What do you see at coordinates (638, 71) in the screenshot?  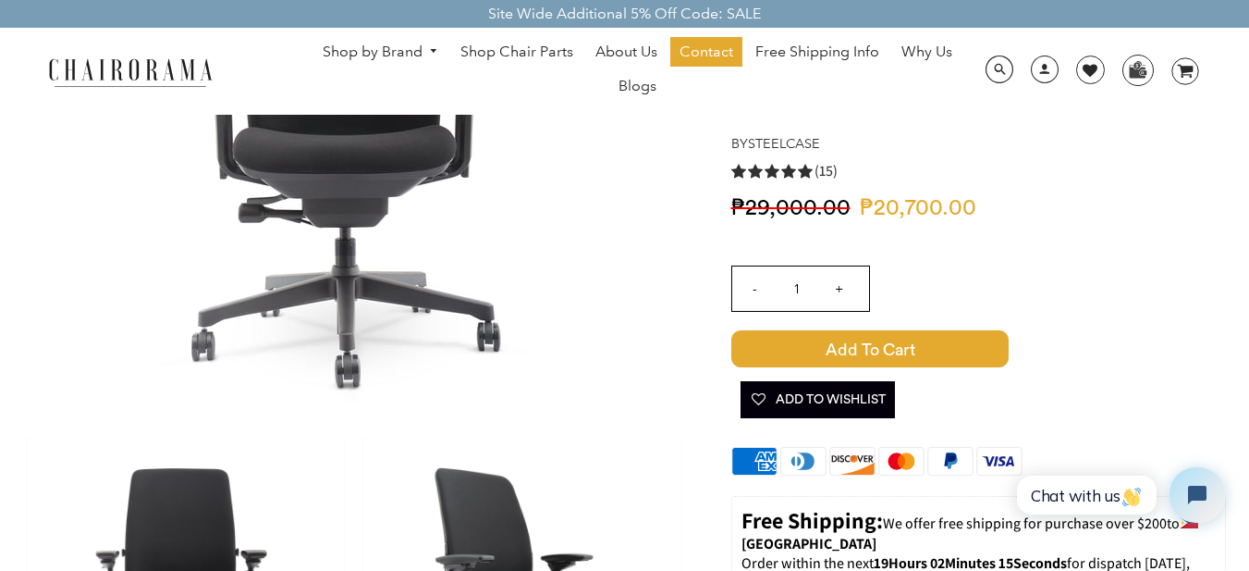 I see `nav: DesktopNavigation` at bounding box center [638, 71].